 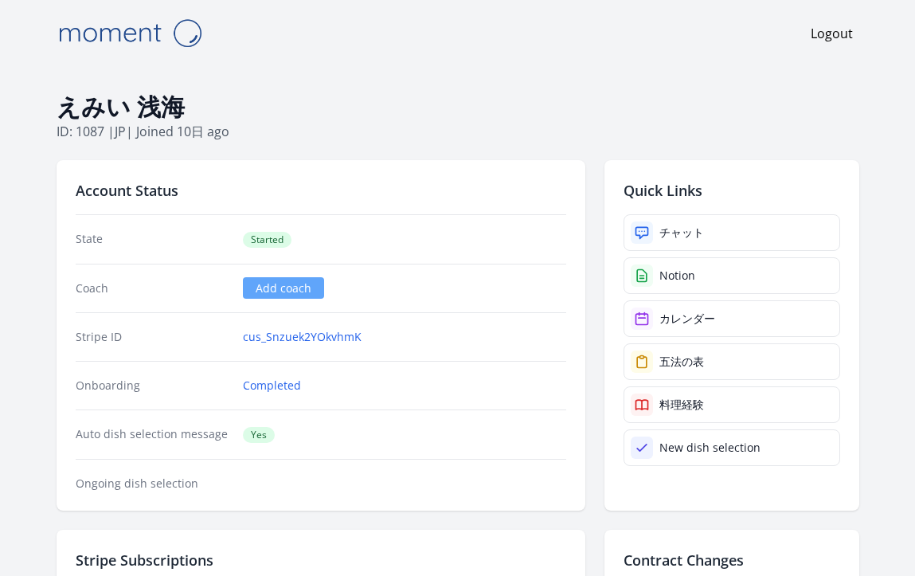 What do you see at coordinates (831, 33) in the screenshot?
I see `a: Logout` at bounding box center [831, 33].